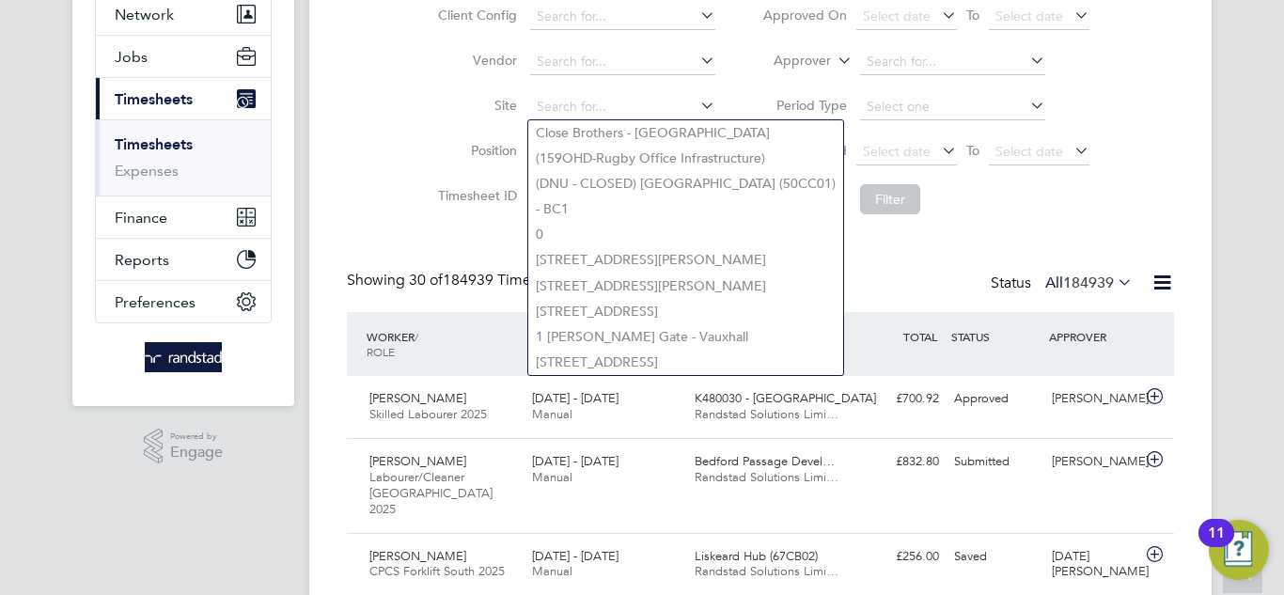 The width and height of the screenshot is (1284, 595). I want to click on img: randstad-logo-retina.png, so click(183, 357).